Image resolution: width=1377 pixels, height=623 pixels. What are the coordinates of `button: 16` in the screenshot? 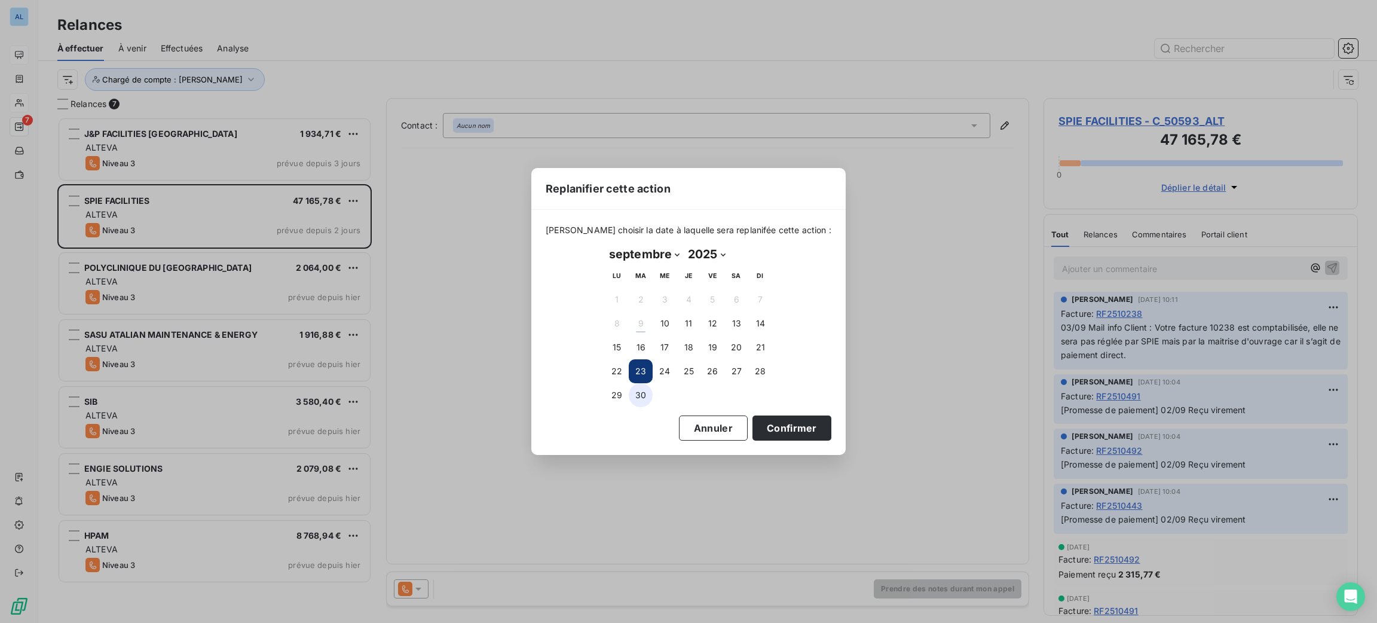 It's located at (641, 347).